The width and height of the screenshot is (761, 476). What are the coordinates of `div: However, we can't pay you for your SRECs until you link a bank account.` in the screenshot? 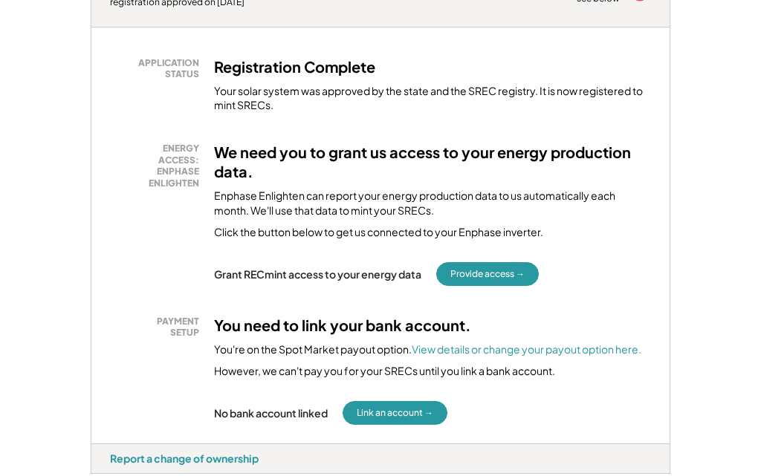 It's located at (384, 371).